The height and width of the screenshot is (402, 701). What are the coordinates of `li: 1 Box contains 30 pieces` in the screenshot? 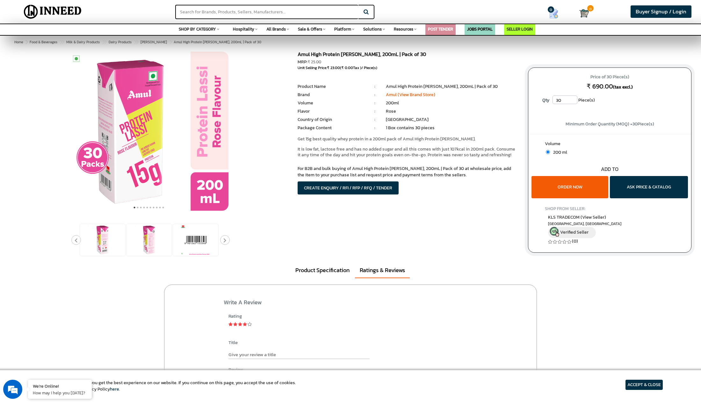 It's located at (452, 128).